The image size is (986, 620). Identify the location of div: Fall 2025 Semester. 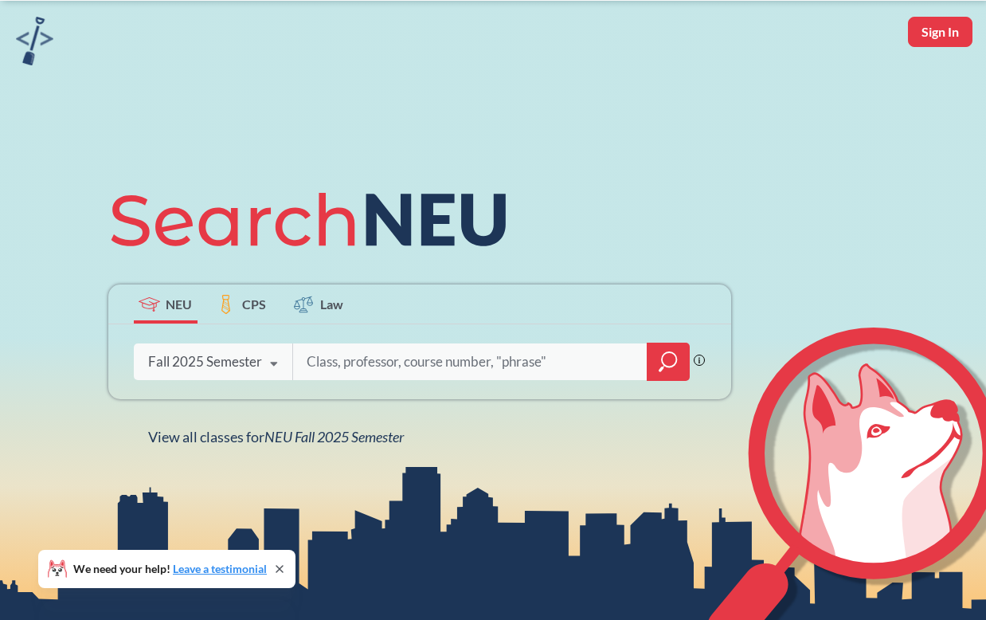
(205, 362).